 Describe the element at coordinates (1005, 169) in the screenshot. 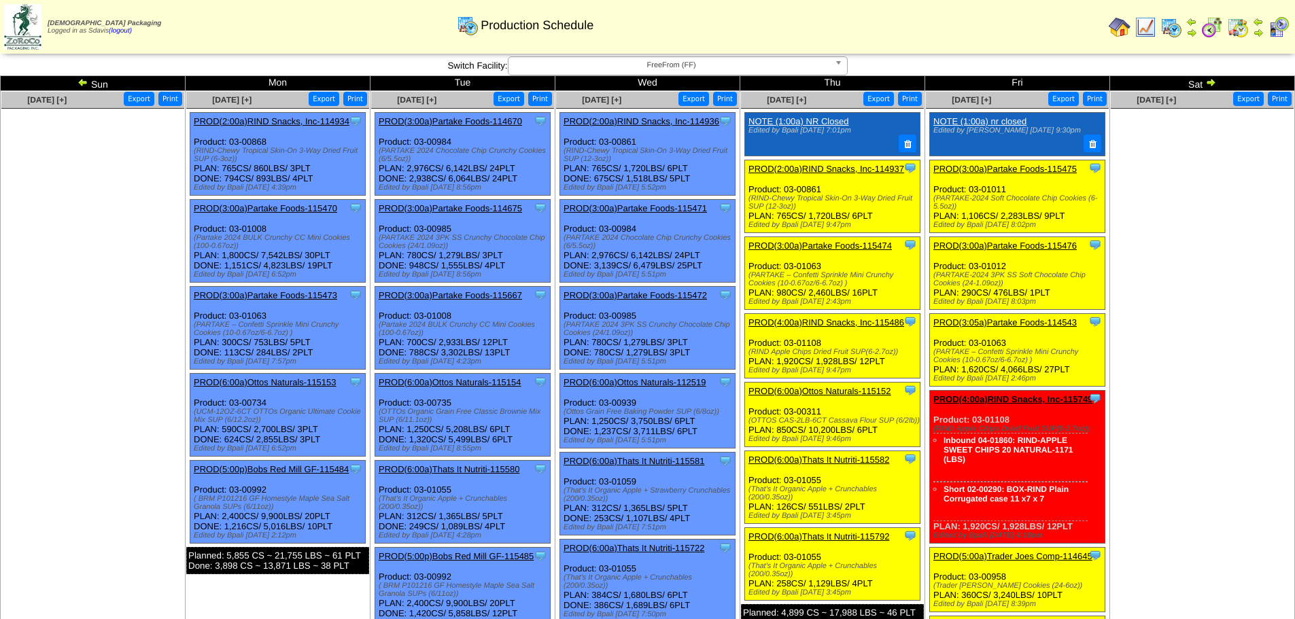

I see `a: PROD(3:00a)Partake Foods-115475` at that location.